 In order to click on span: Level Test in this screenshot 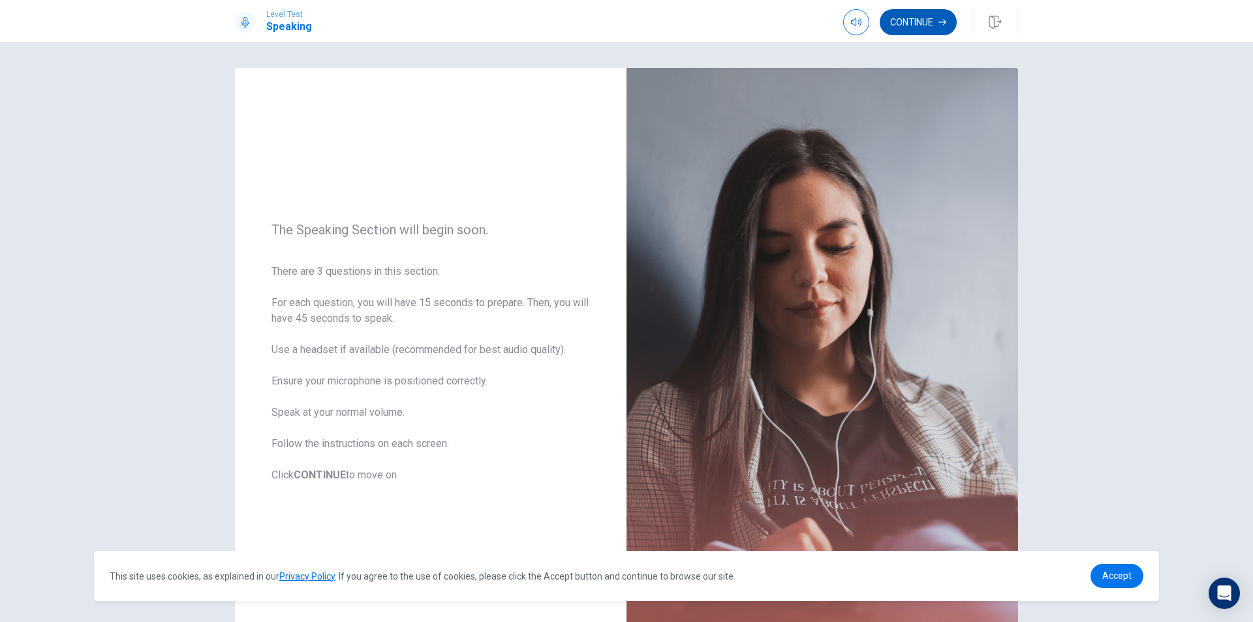, I will do `click(289, 14)`.